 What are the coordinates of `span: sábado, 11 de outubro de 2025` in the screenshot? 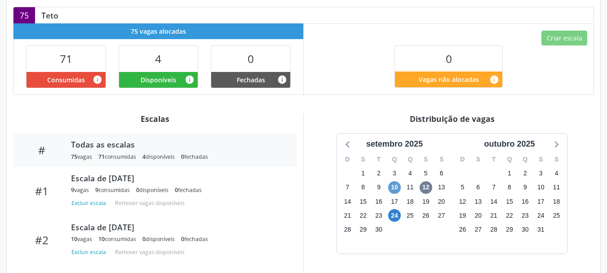 It's located at (557, 187).